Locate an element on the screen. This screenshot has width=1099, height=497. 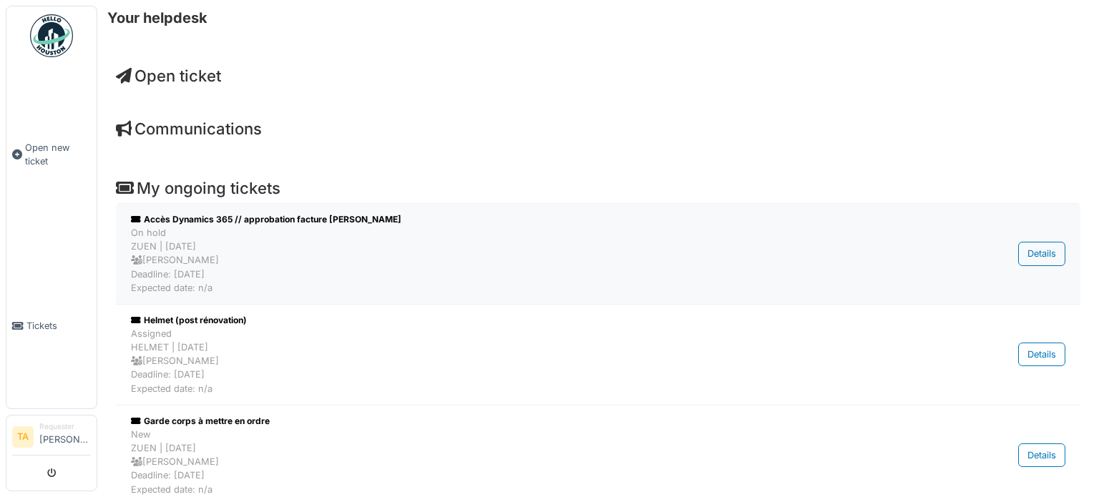
a: Open new ticket is located at coordinates (52, 155).